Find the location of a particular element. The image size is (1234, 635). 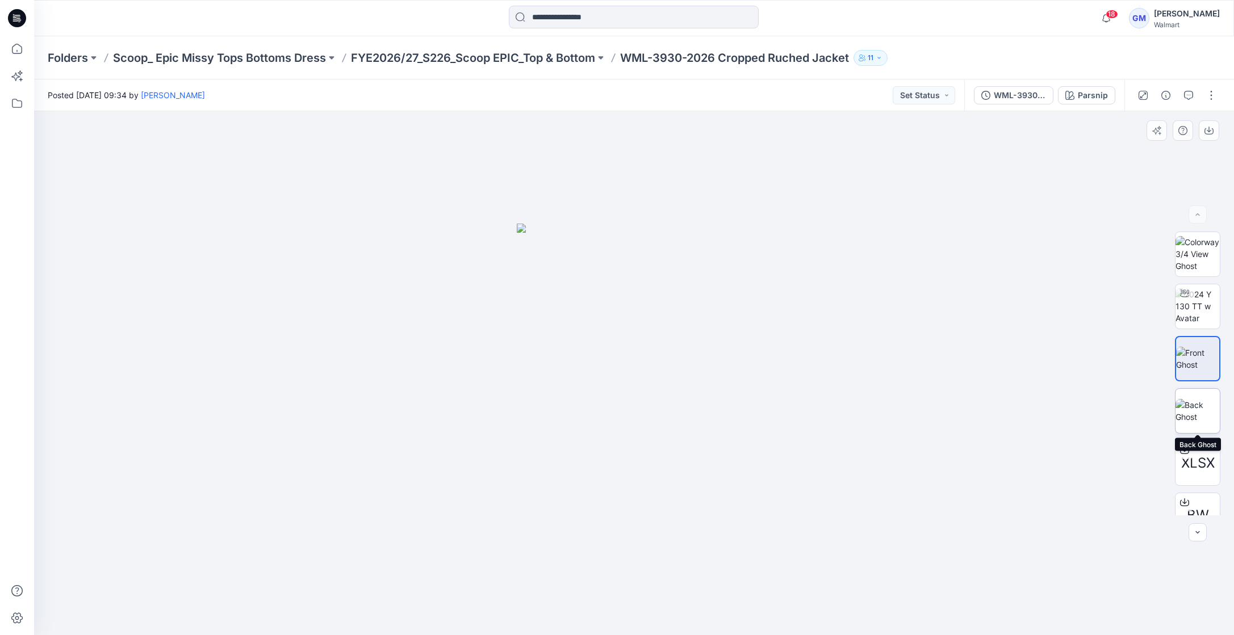

div: Walmart is located at coordinates (1187, 24).